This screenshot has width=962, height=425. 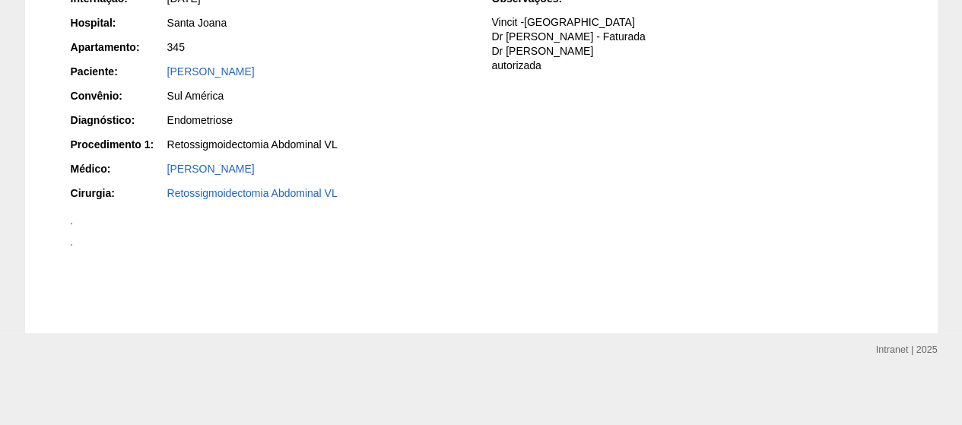 I want to click on div: Convênio:, so click(x=118, y=96).